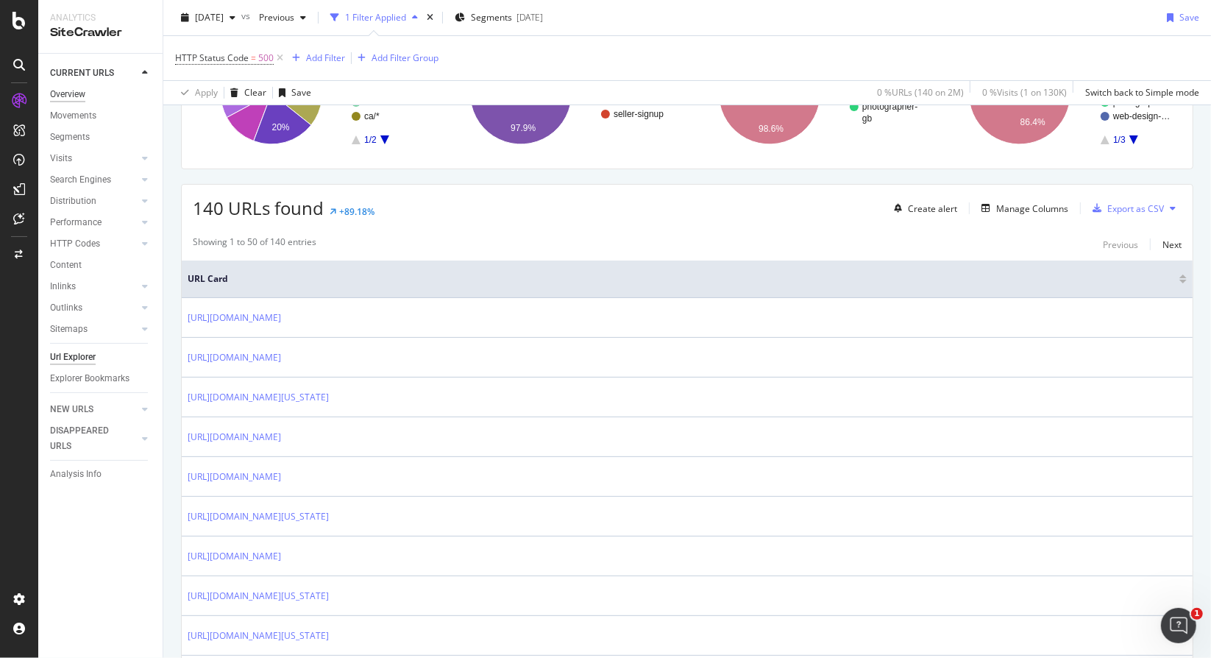 The image size is (1211, 658). Describe the element at coordinates (283, 18) in the screenshot. I see `button: Previous` at that location.